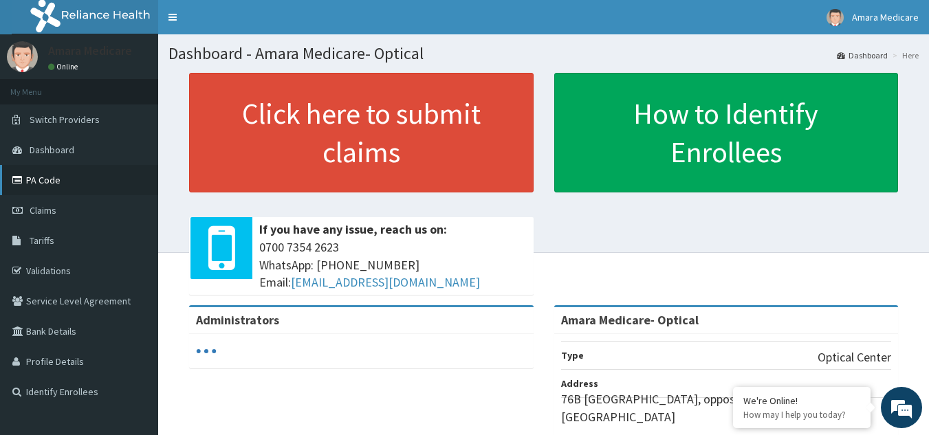 The width and height of the screenshot is (929, 435). I want to click on b: Administrators, so click(237, 320).